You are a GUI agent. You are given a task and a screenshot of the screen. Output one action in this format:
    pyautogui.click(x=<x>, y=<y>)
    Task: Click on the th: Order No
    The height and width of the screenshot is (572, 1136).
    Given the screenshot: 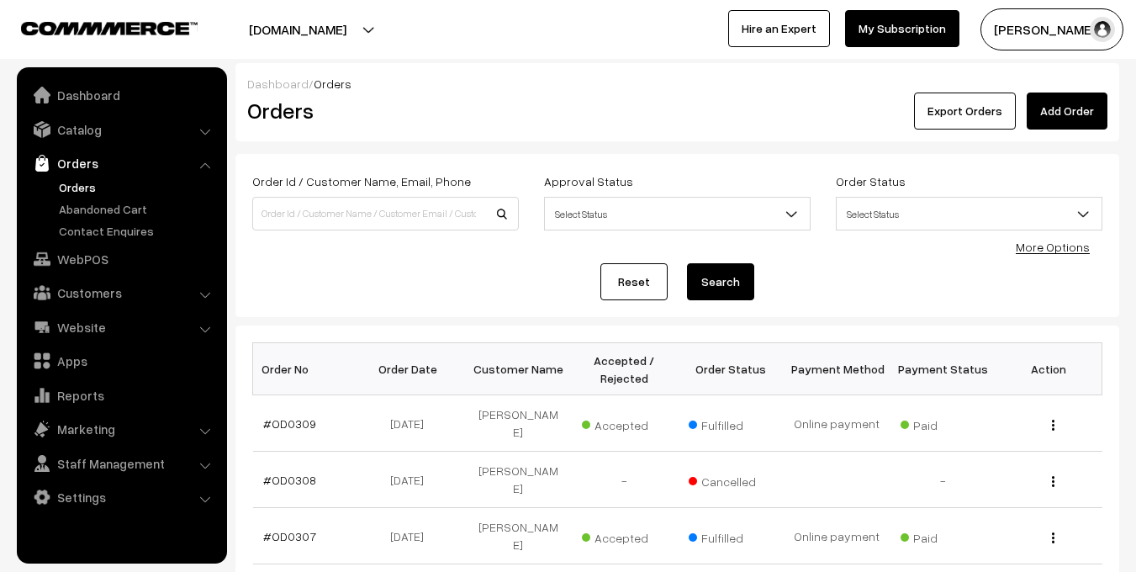 What is the action you would take?
    pyautogui.click(x=306, y=369)
    